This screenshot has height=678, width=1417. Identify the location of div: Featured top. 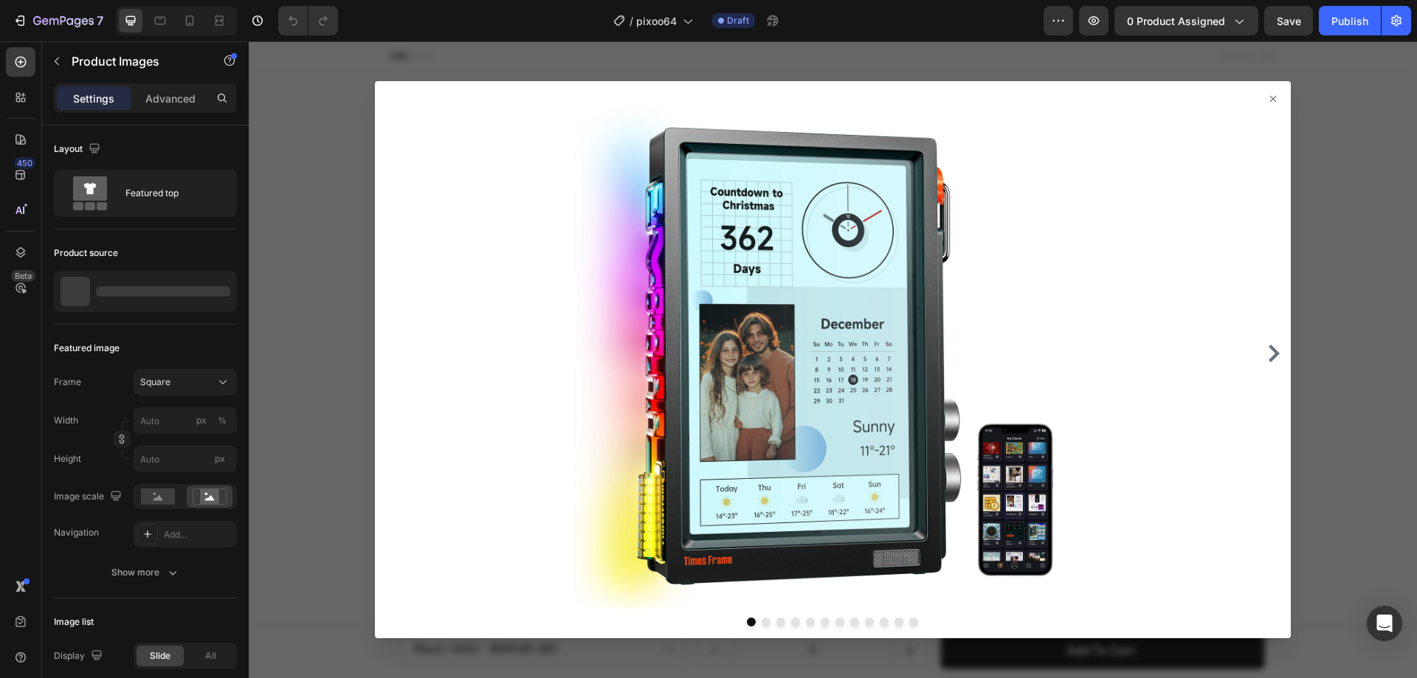
(170, 193).